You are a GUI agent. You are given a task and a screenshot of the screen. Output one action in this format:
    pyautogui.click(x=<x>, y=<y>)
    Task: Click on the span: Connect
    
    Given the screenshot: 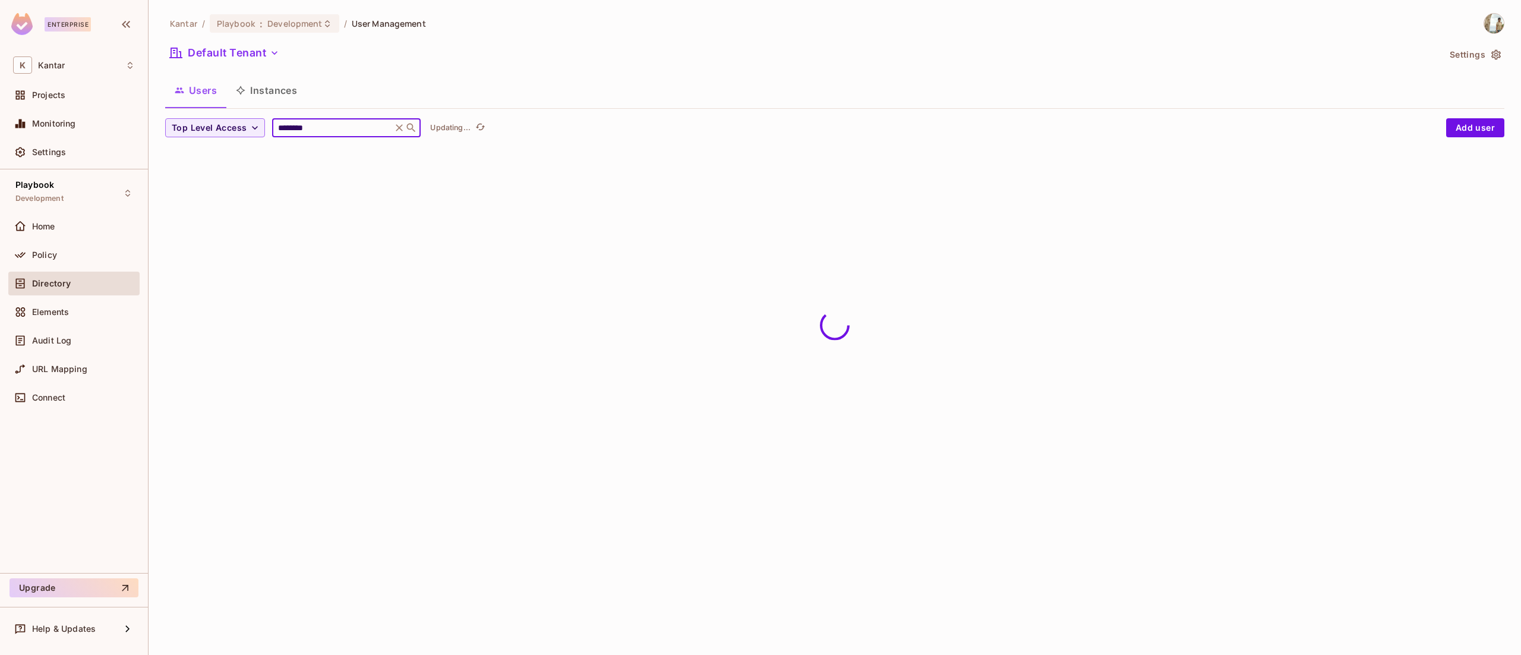 What is the action you would take?
    pyautogui.click(x=49, y=398)
    